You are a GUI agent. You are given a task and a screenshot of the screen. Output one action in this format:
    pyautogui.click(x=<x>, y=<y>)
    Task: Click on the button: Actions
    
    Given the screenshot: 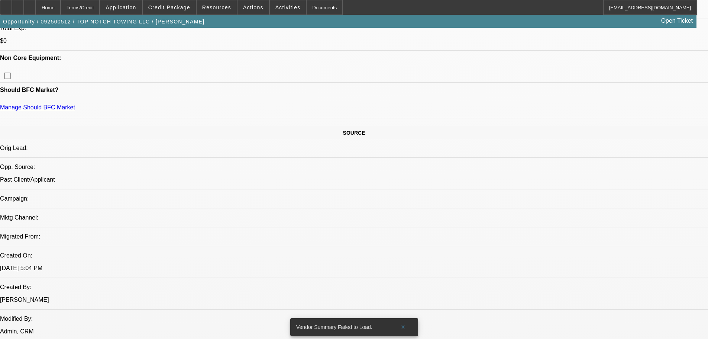 What is the action you would take?
    pyautogui.click(x=253, y=7)
    